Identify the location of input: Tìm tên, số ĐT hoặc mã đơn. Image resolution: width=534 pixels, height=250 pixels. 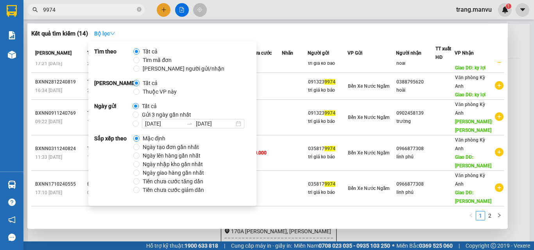
(89, 10).